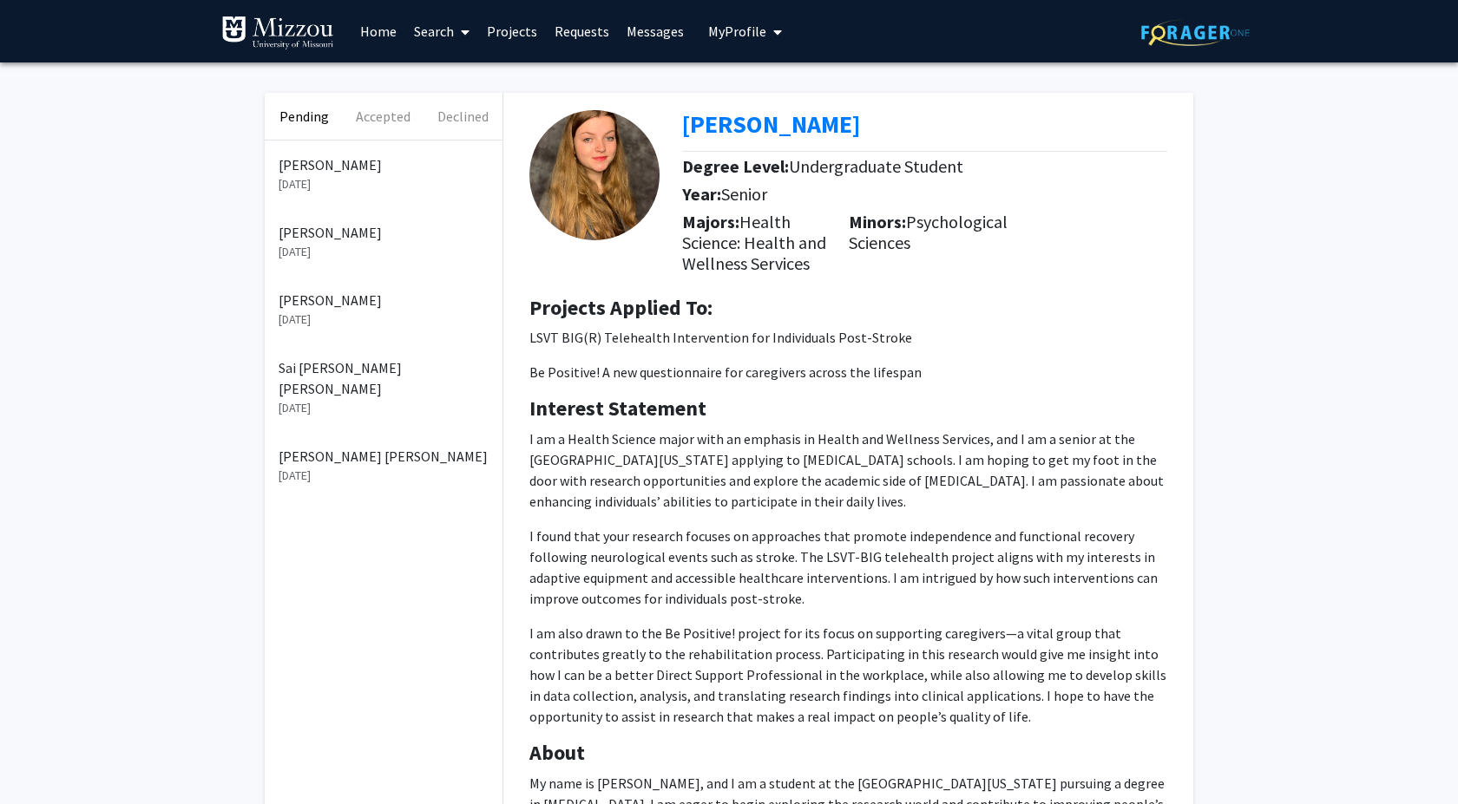 The image size is (1458, 804). Describe the element at coordinates (848, 372) in the screenshot. I see `p: Be Positive! A new questionnaire for caregivers across the lifespan` at that location.